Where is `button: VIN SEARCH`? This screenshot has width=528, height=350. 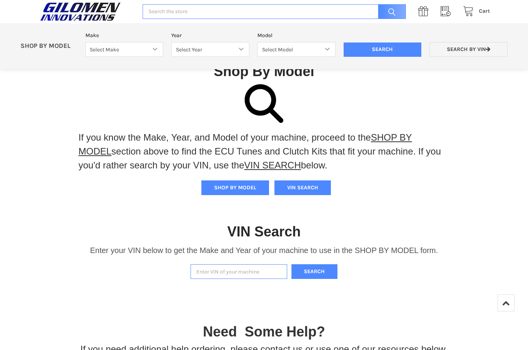 button: VIN SEARCH is located at coordinates (303, 188).